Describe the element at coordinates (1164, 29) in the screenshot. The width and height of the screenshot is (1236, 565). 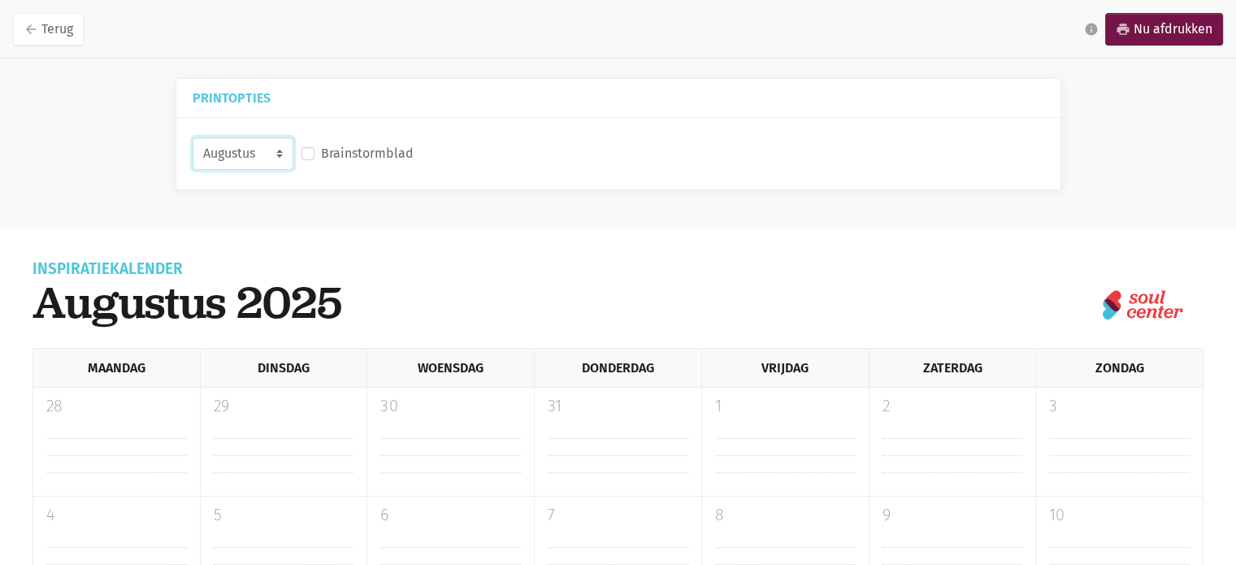
I see `a: printNu afdrukken` at that location.